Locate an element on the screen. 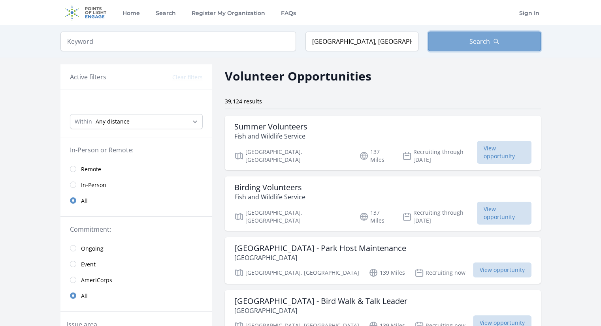 This screenshot has width=601, height=326. h3: Active filters is located at coordinates (88, 77).